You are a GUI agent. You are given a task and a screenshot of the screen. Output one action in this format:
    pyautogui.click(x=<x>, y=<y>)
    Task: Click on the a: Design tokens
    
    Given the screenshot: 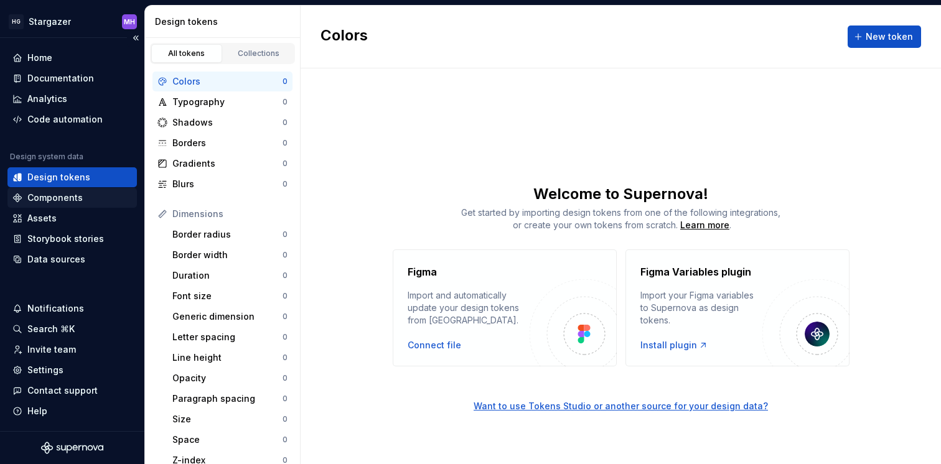 What is the action you would take?
    pyautogui.click(x=72, y=177)
    